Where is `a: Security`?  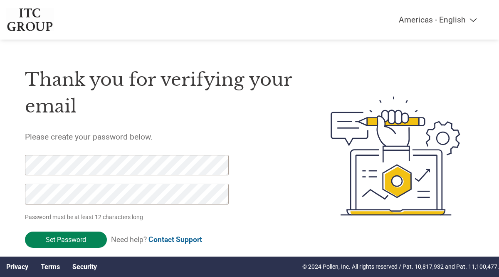
a: Security is located at coordinates (84, 266).